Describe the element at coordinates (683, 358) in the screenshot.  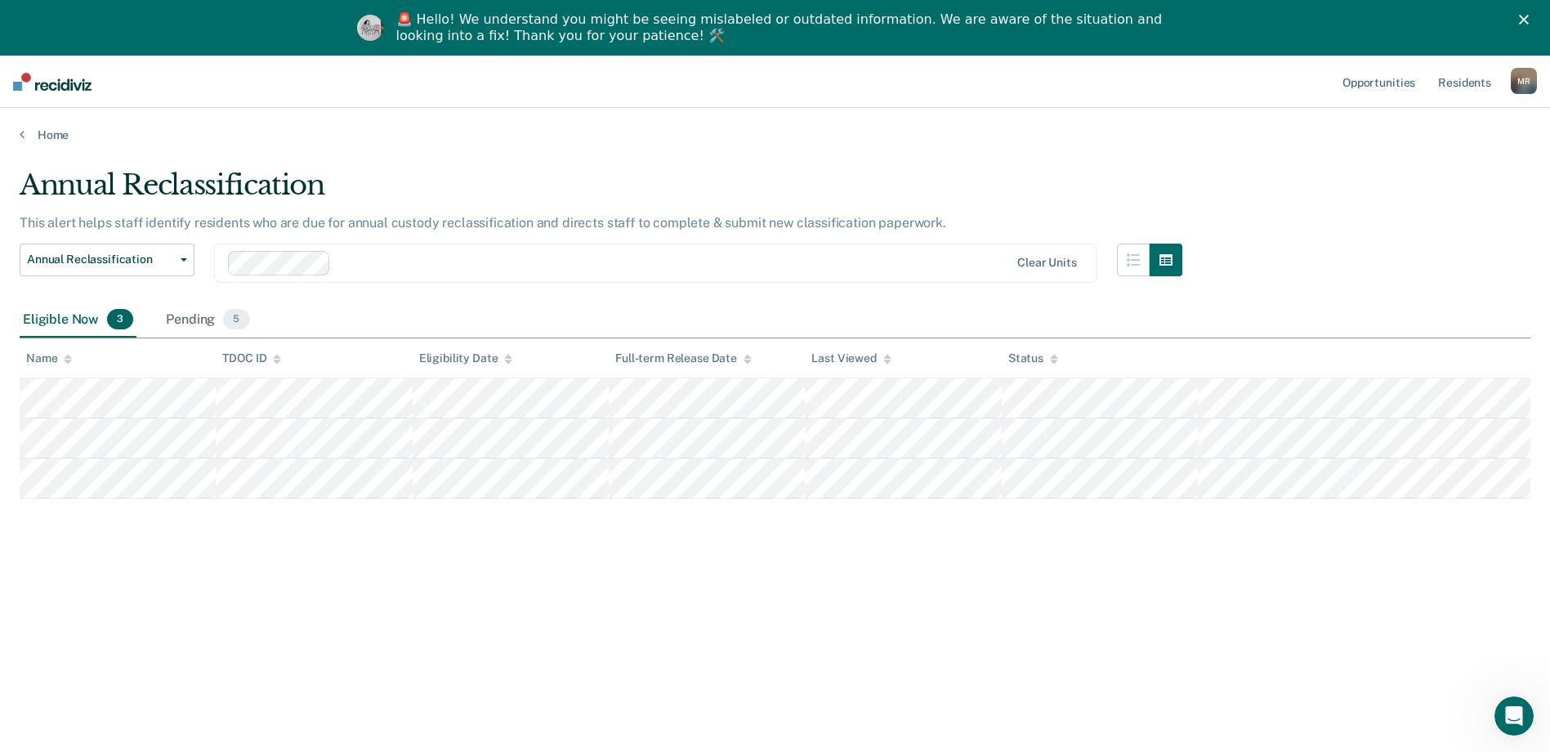
I see `div: Full-term Release Date` at that location.